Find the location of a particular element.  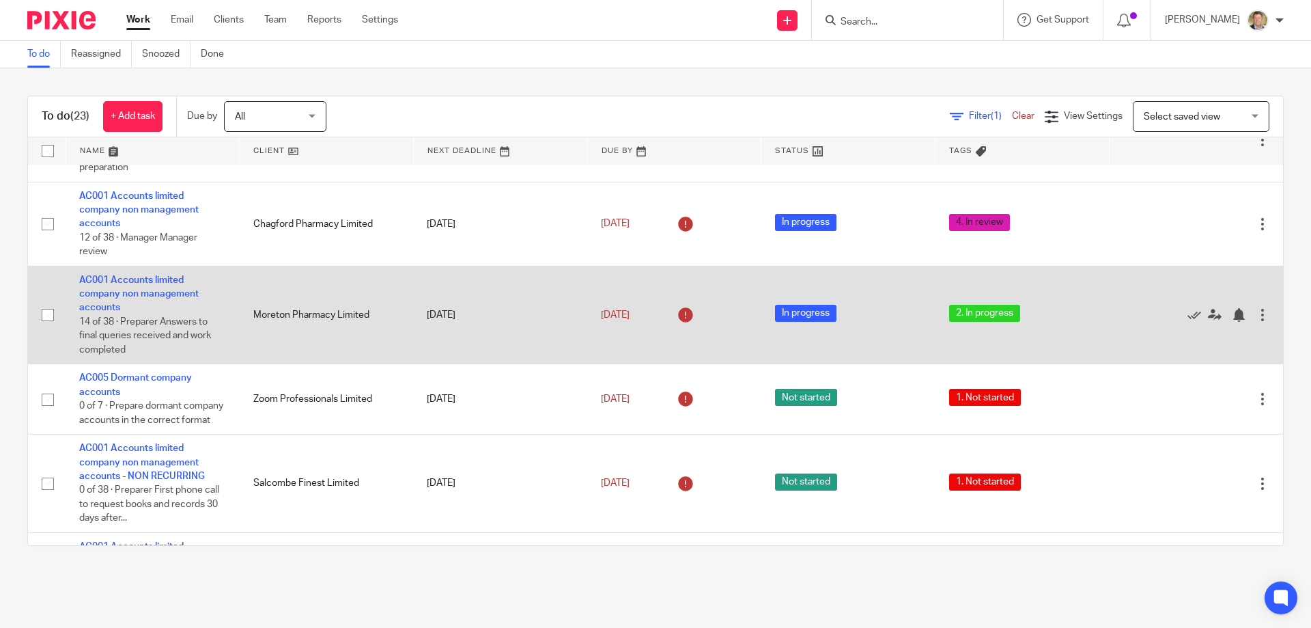

a: Reports is located at coordinates (324, 20).